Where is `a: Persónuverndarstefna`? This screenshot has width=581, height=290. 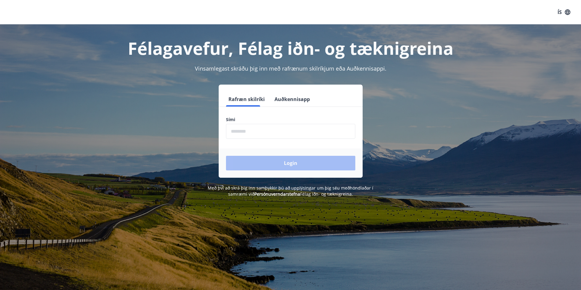
a: Persónuverndarstefna is located at coordinates (277, 194).